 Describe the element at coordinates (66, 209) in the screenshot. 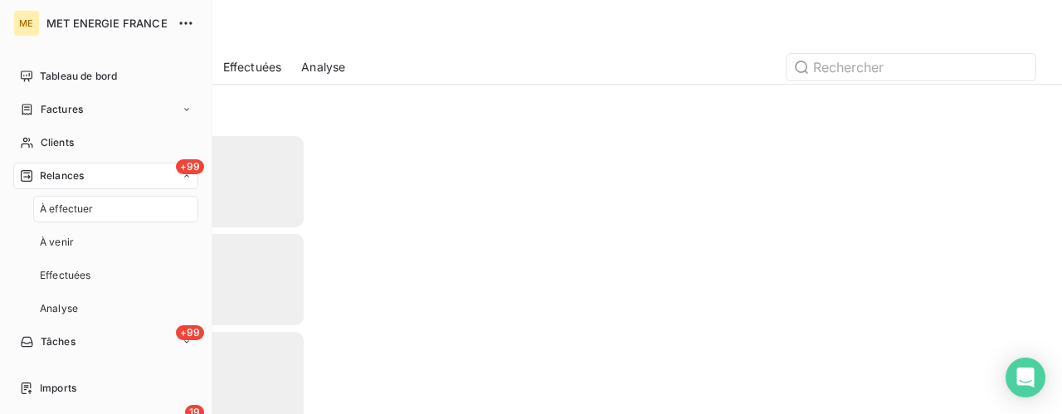

I see `span: À effectuer` at that location.